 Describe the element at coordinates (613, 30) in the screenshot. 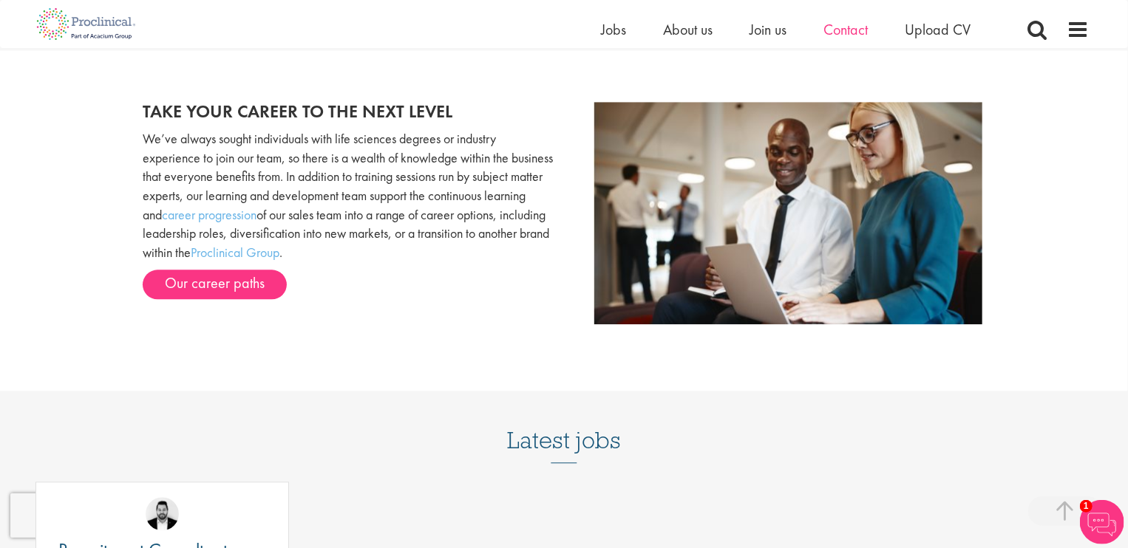

I see `span: Jobs` at that location.